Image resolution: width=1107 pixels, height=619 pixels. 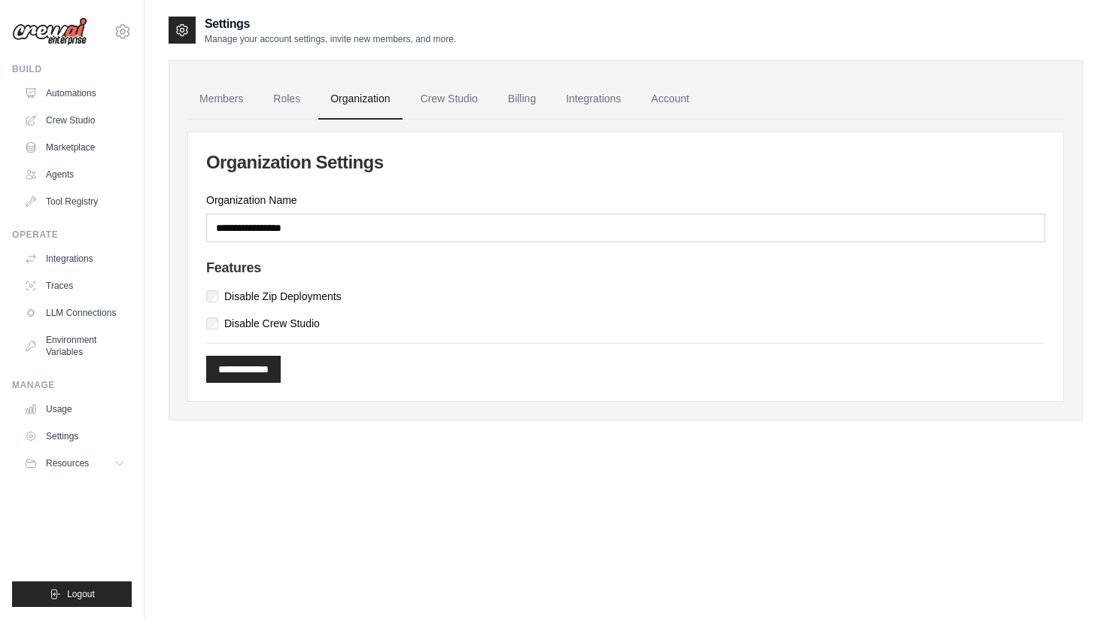 I want to click on button: Resources, so click(x=74, y=463).